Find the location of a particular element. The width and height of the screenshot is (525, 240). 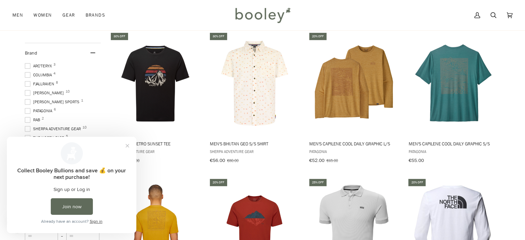

span: Fjallraven is located at coordinates (40, 84).